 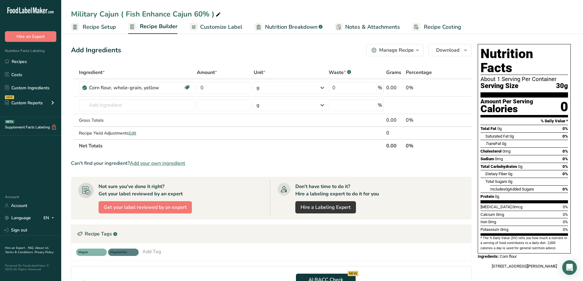 I want to click on span: Corn flour, so click(x=508, y=256).